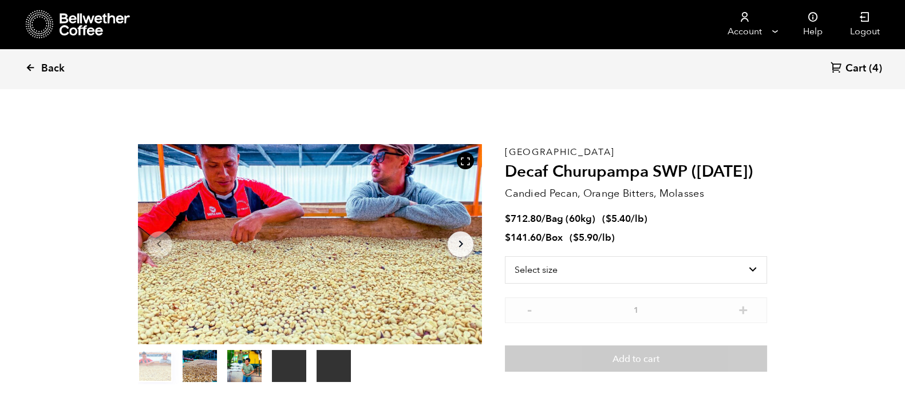  Describe the element at coordinates (857, 69) in the screenshot. I see `a: Cart (4)` at that location.